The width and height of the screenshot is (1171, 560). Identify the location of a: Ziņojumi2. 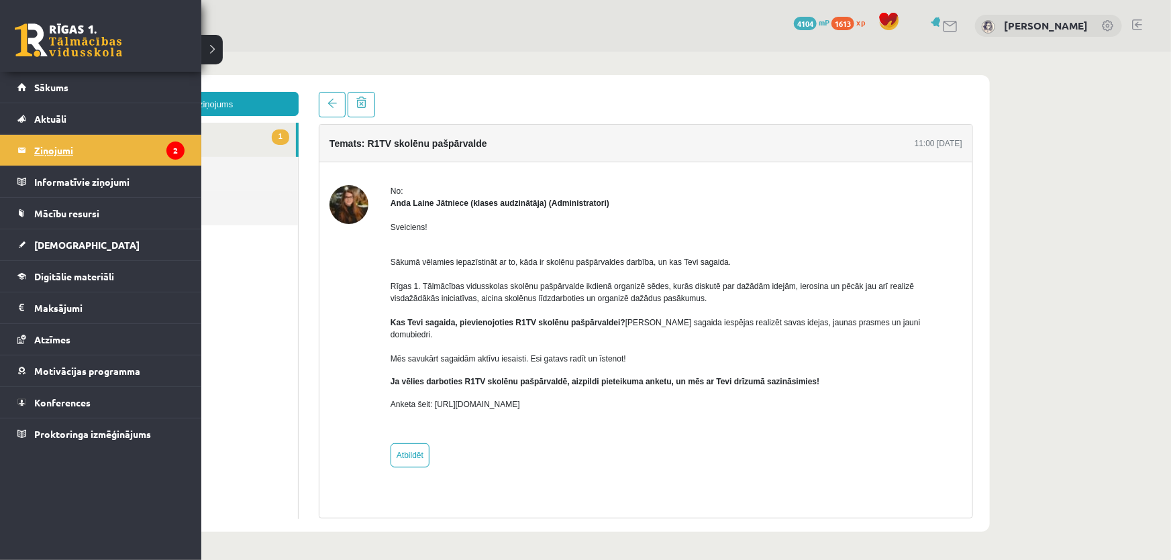
(101, 150).